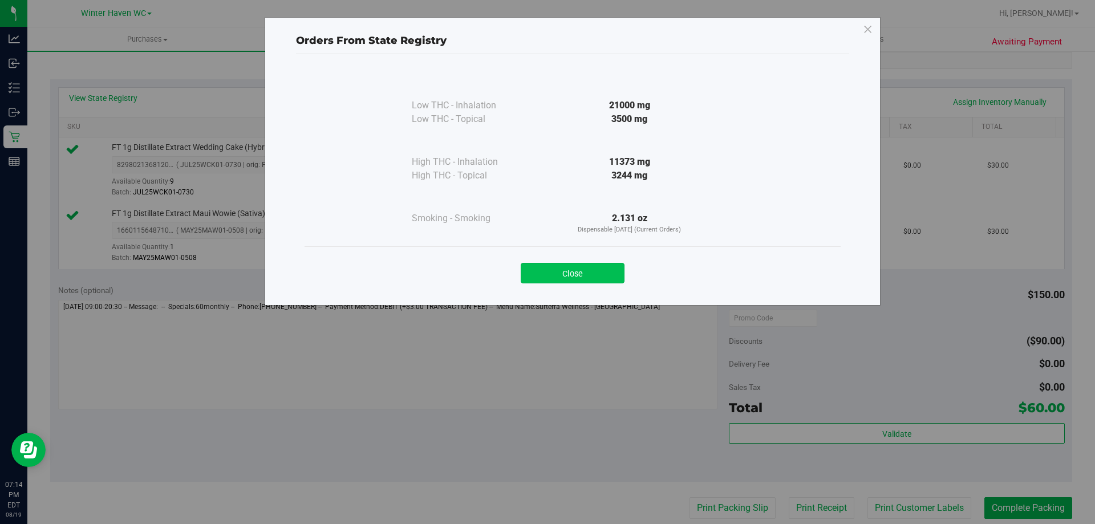 The image size is (1095, 524). What do you see at coordinates (371, 40) in the screenshot?
I see `span: Orders From State Registry` at bounding box center [371, 40].